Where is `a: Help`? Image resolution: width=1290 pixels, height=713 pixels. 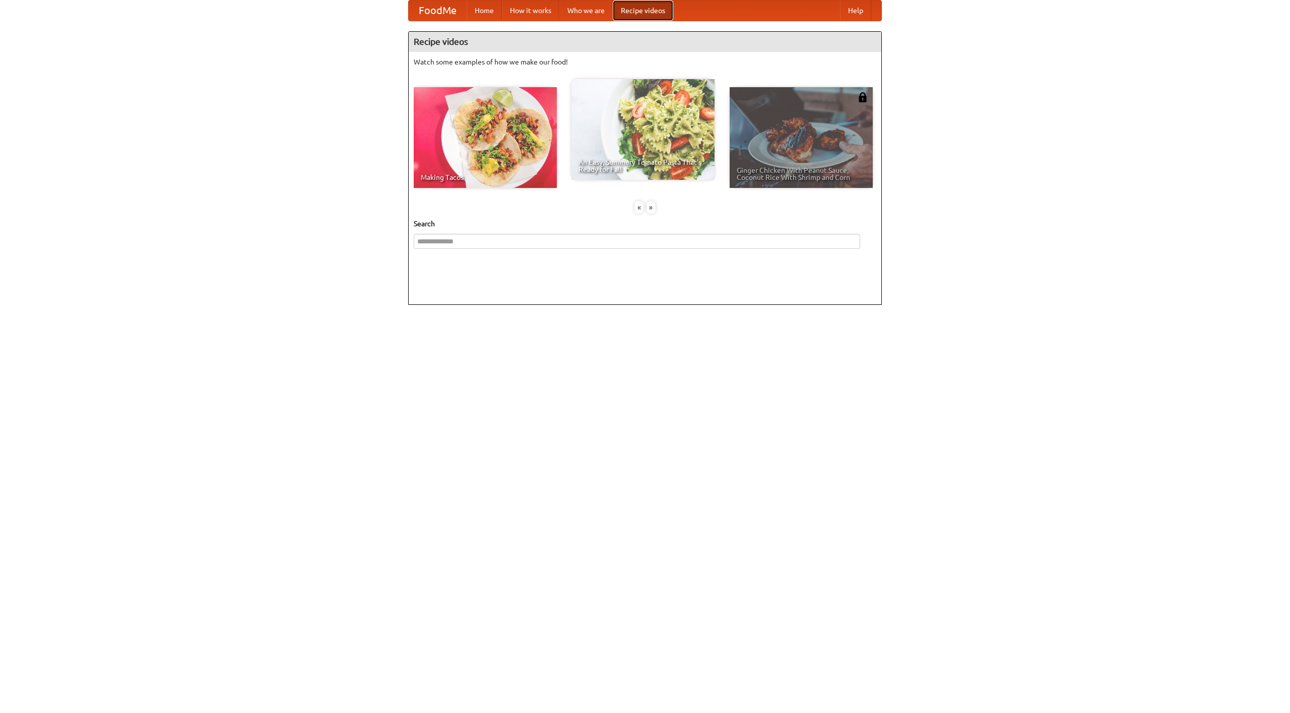 a: Help is located at coordinates (856, 11).